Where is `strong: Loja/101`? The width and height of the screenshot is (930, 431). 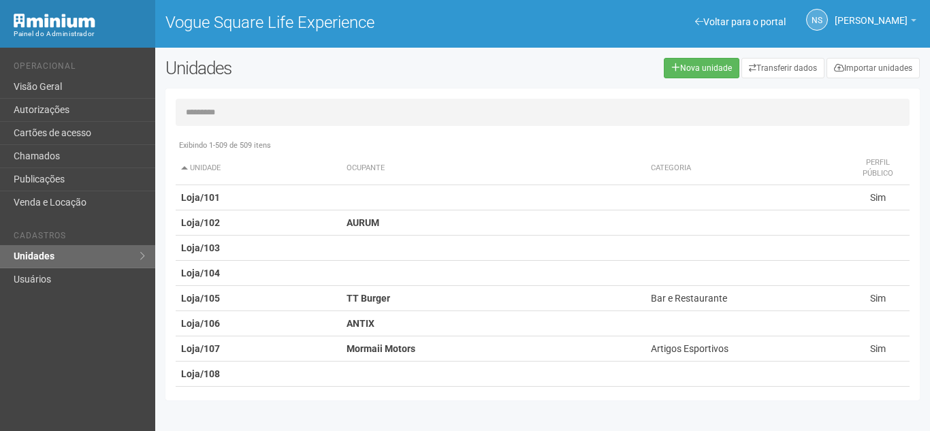 strong: Loja/101 is located at coordinates (200, 197).